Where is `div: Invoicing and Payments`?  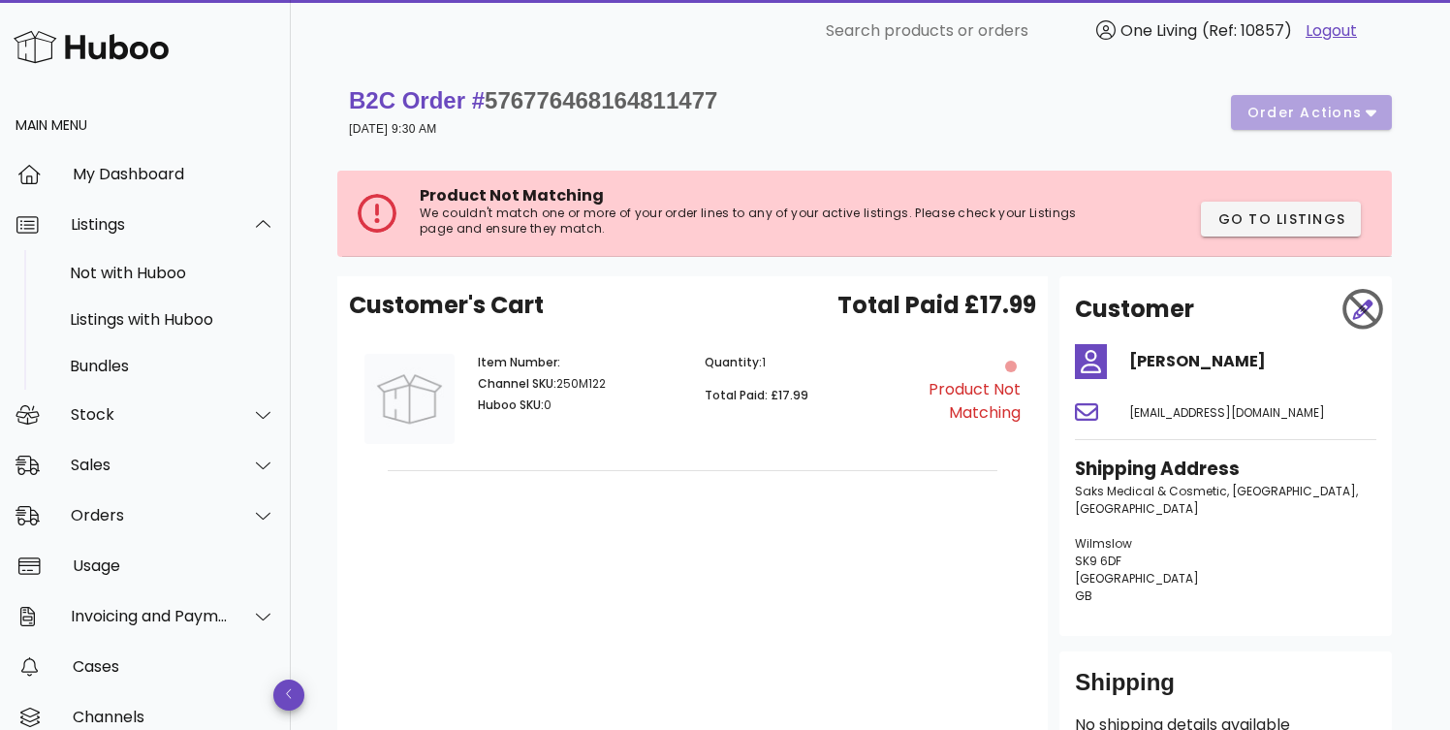 div: Invoicing and Payments is located at coordinates (149, 615).